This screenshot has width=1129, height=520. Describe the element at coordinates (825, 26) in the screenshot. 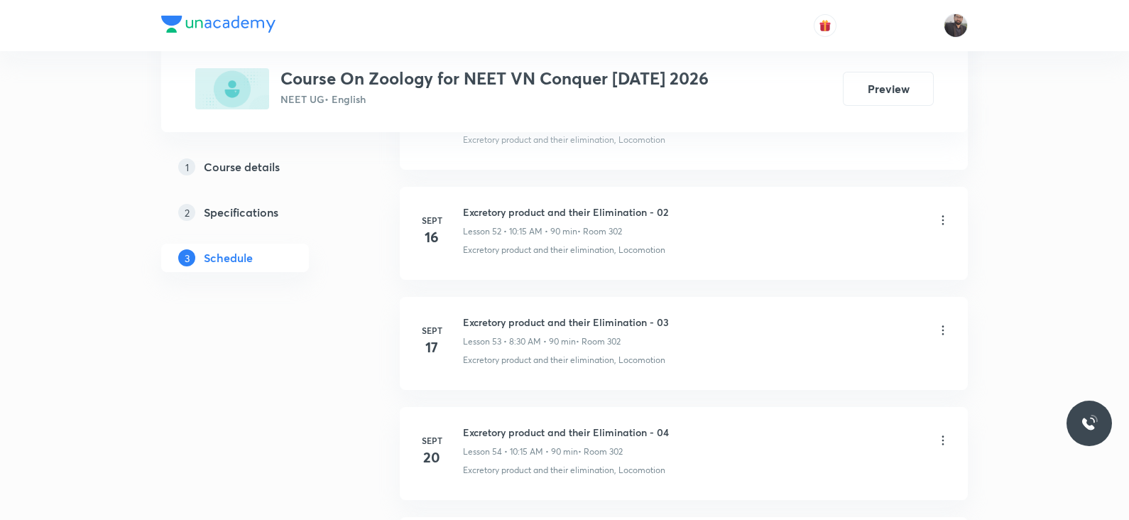

I see `img: avatar` at that location.